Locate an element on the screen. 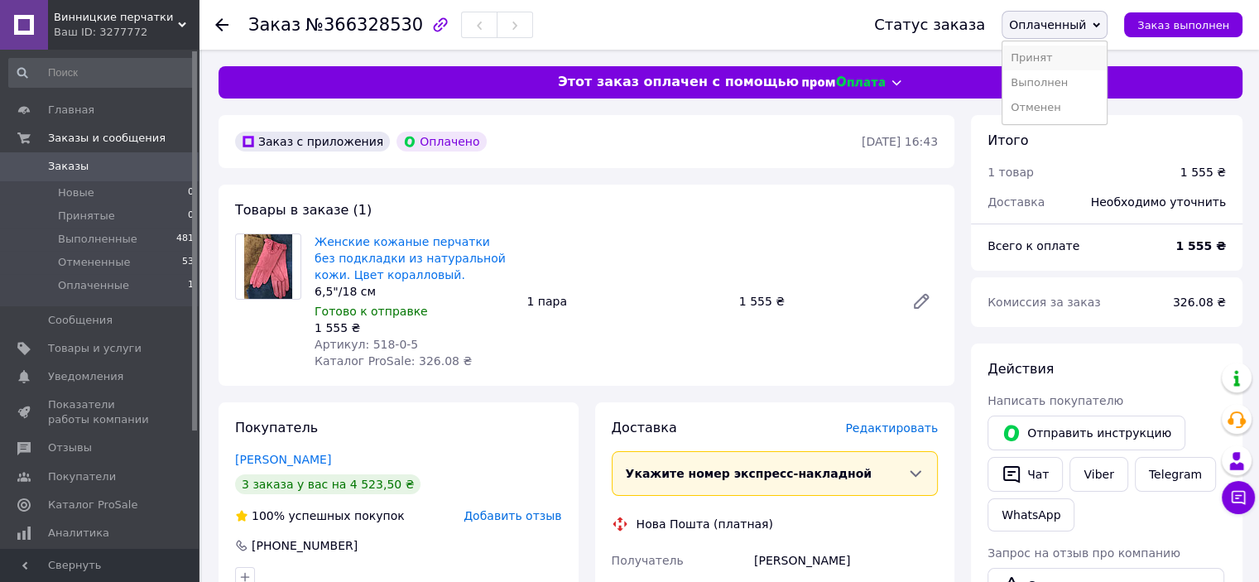 Image resolution: width=1259 pixels, height=582 pixels. div: успешных покупок is located at coordinates (320, 516).